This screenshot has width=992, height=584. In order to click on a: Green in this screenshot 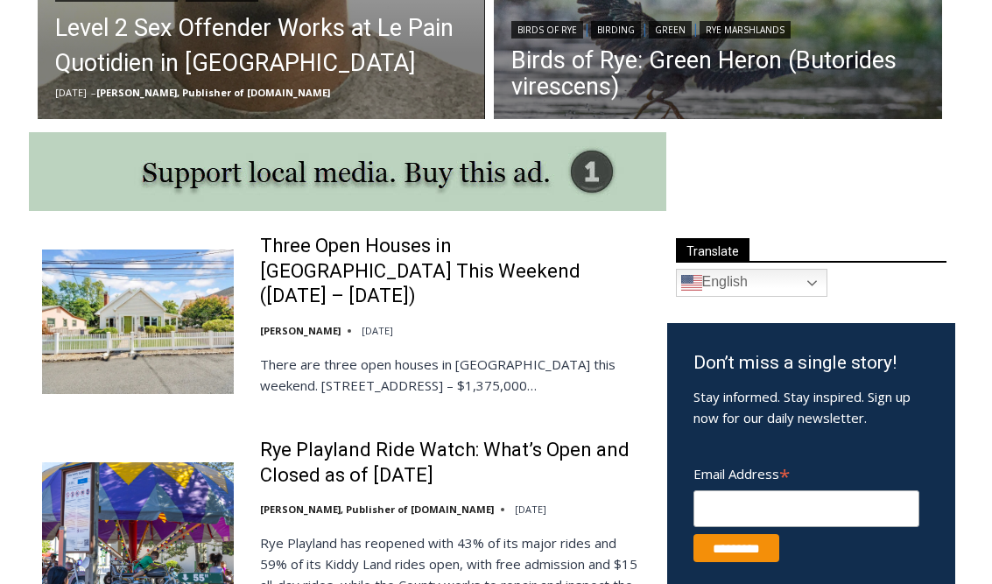, I will do `click(670, 30)`.